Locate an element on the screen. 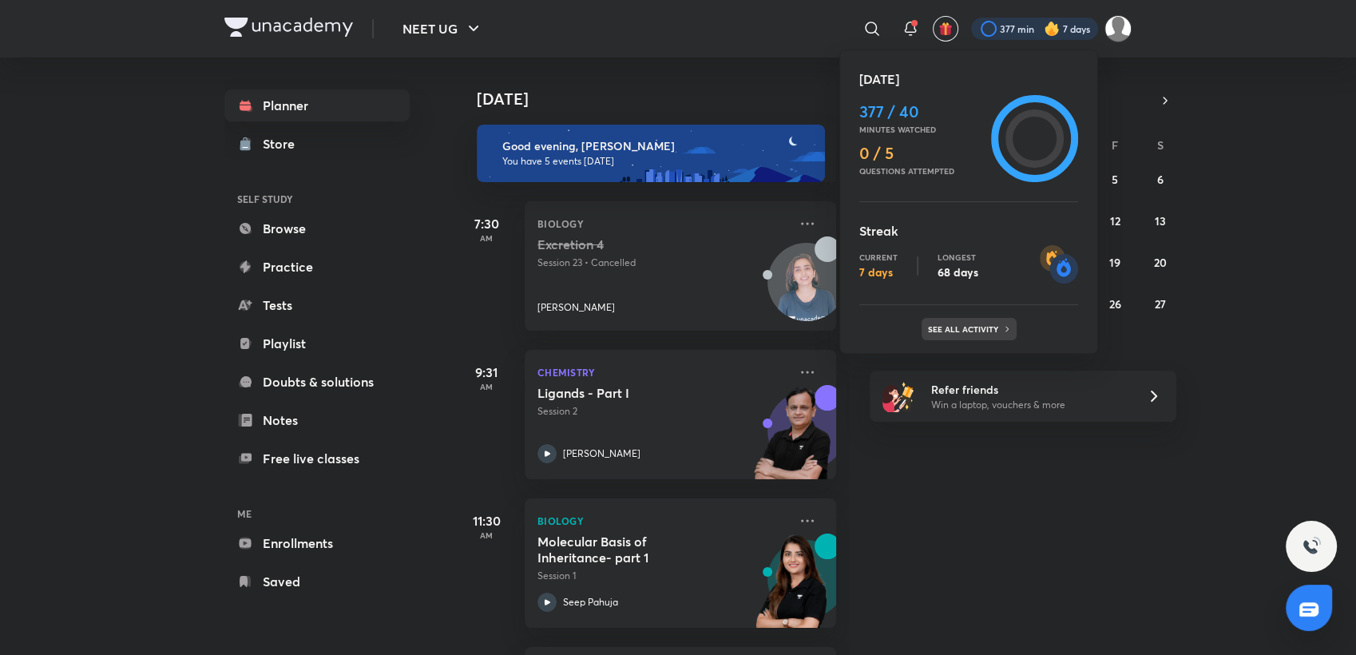 This screenshot has width=1356, height=655. p: Minutes watched is located at coordinates (922, 129).